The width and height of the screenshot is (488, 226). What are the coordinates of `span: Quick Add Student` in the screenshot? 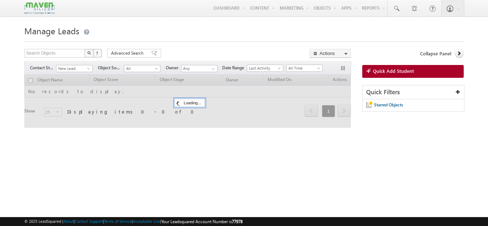 It's located at (393, 71).